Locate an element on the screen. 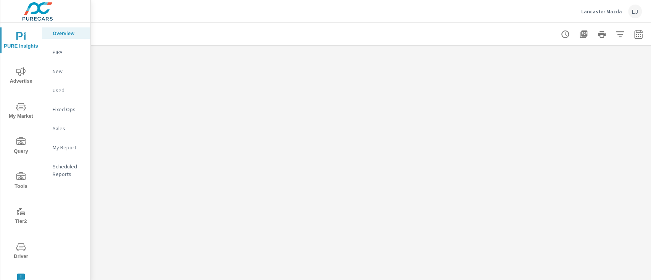 The width and height of the screenshot is (651, 280). span: Tools is located at coordinates (21, 182).